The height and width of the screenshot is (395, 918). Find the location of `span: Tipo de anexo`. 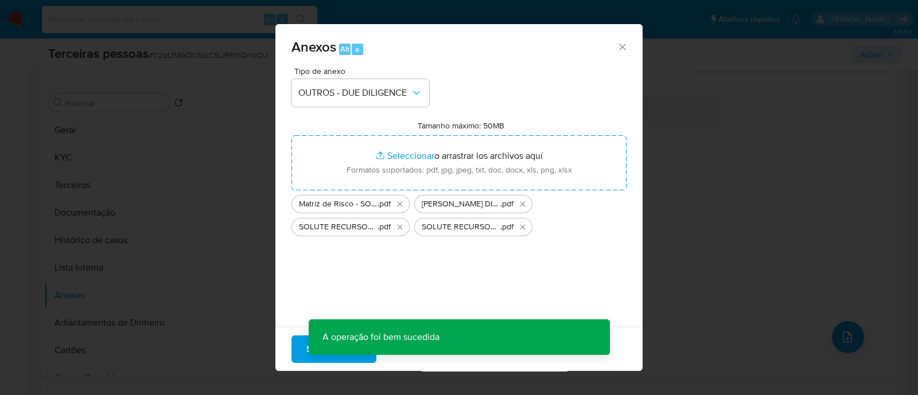

span: Tipo de anexo is located at coordinates (363, 71).